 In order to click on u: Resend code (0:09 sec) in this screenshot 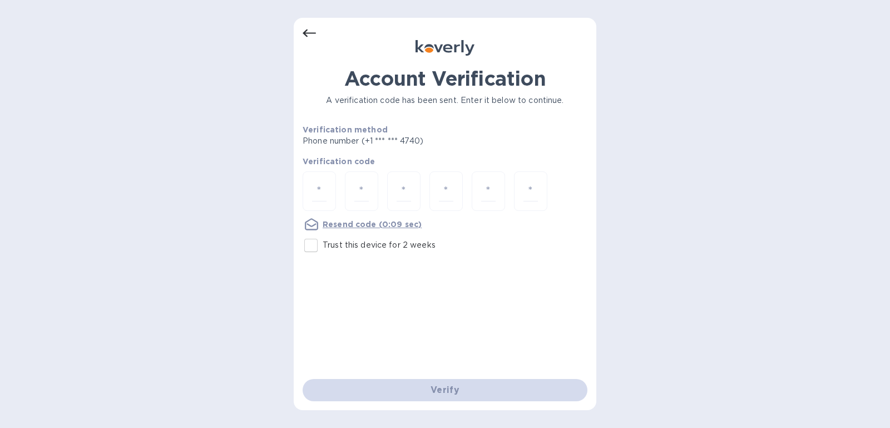, I will do `click(372, 224)`.